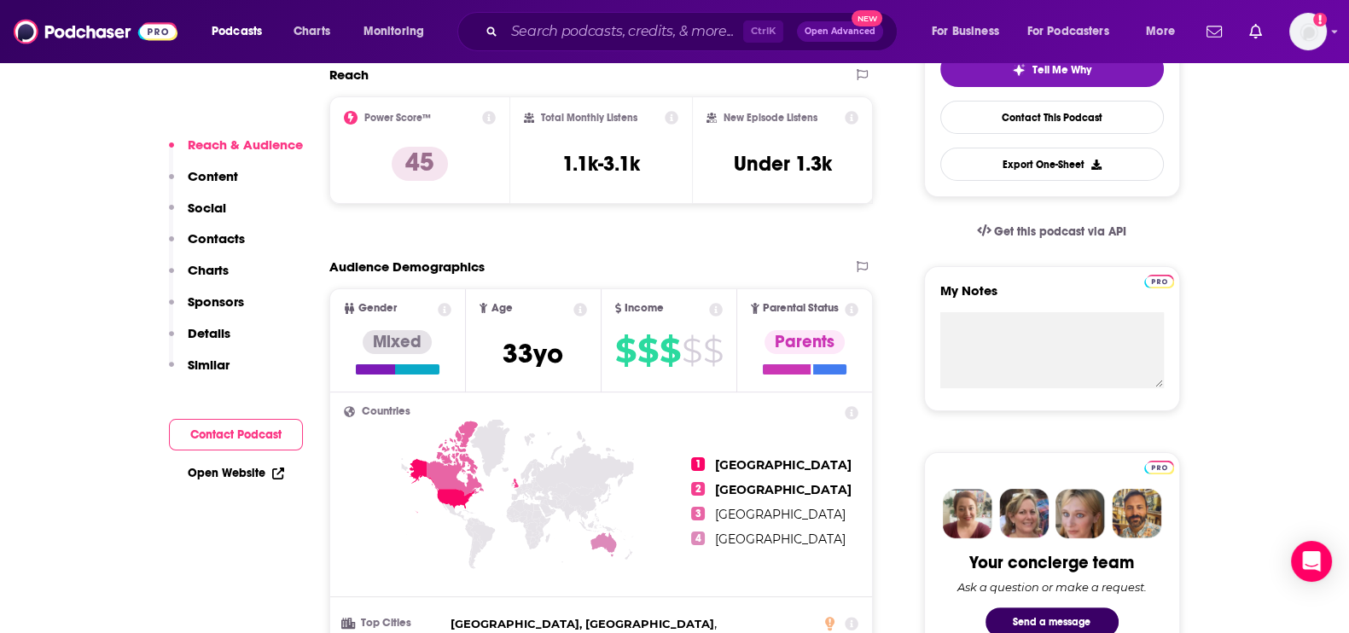 Image resolution: width=1349 pixels, height=633 pixels. What do you see at coordinates (311, 32) in the screenshot?
I see `a: Charts` at bounding box center [311, 32].